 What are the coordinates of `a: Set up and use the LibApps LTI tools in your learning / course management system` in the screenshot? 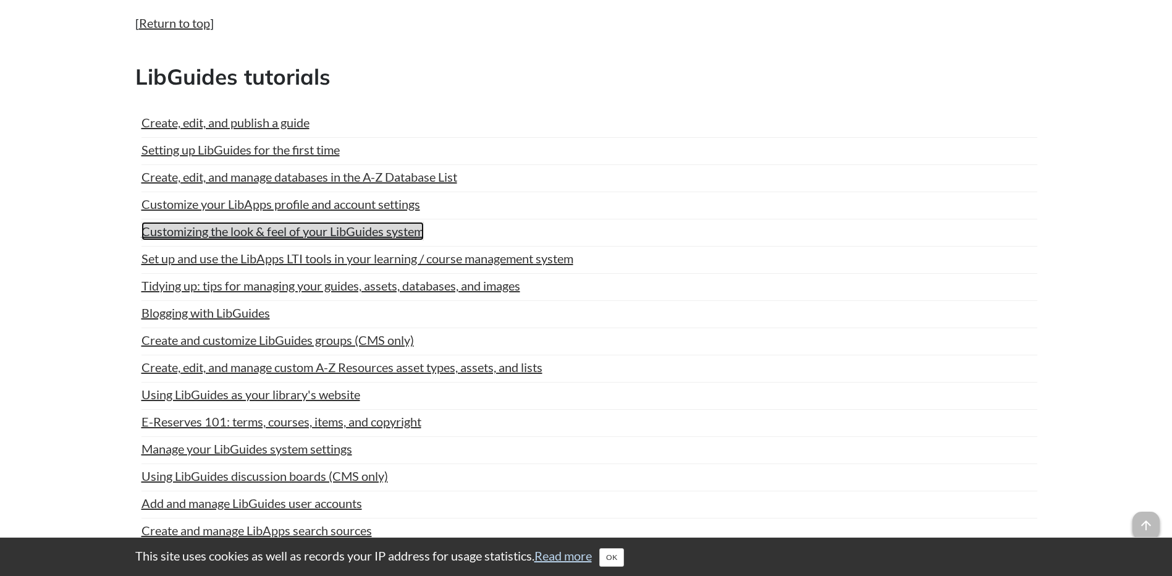 It's located at (357, 258).